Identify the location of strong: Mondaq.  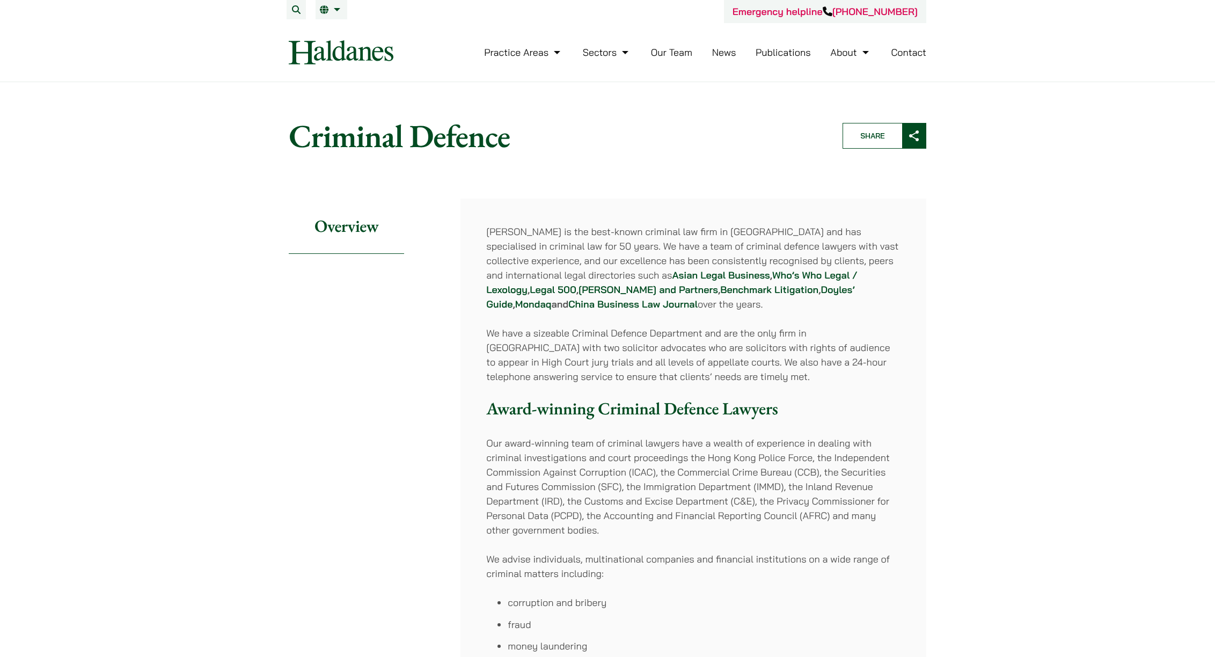
(534, 304).